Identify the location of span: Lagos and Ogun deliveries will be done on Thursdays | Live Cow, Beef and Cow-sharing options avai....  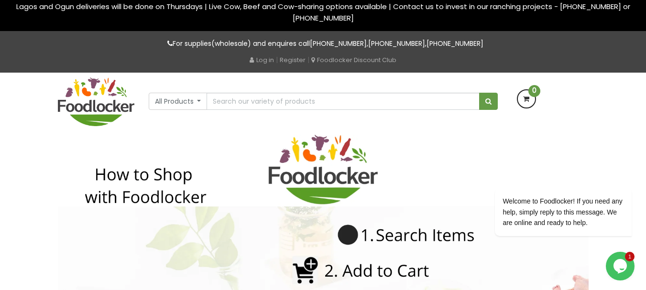
(323, 12).